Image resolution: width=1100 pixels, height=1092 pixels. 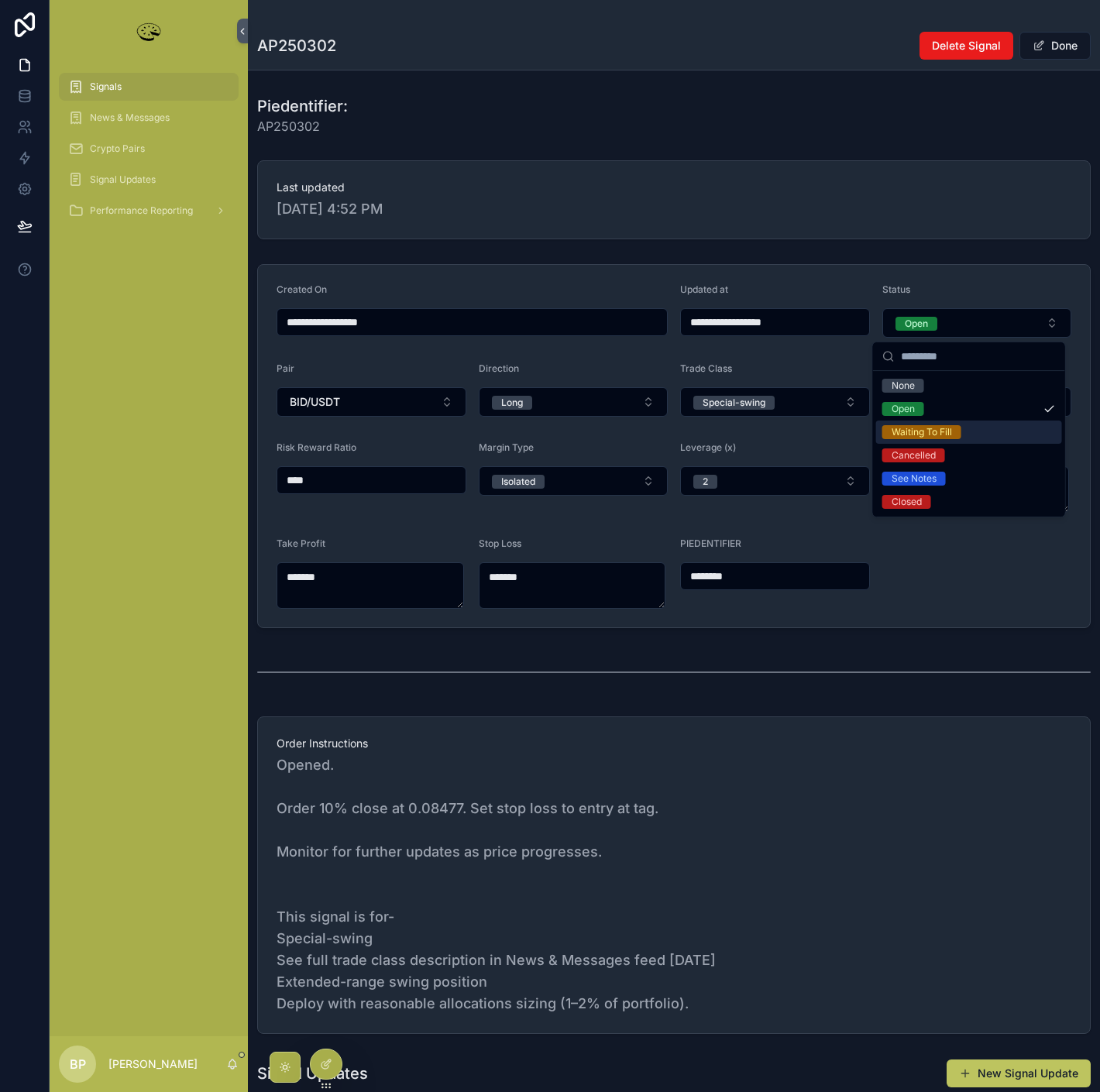 What do you see at coordinates (914, 479) in the screenshot?
I see `div: See Notes` at bounding box center [914, 479].